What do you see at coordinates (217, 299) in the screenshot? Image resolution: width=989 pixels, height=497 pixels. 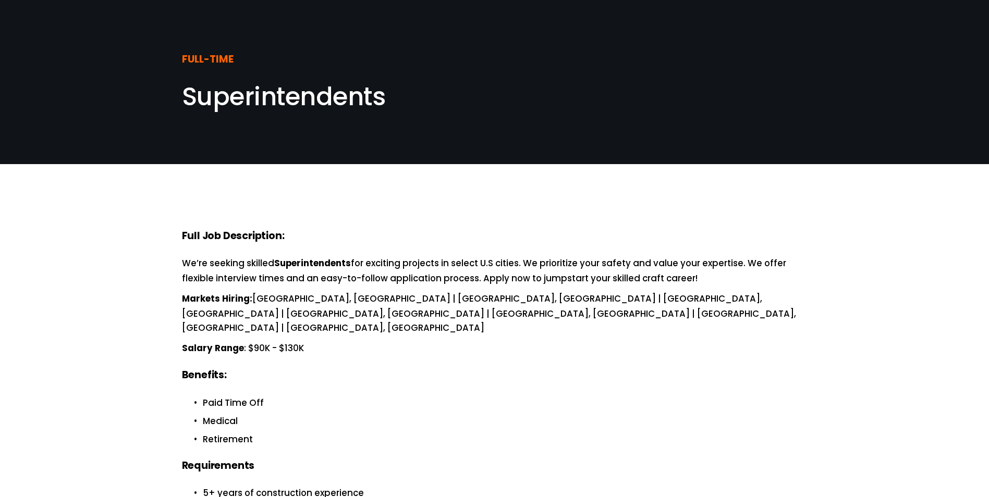 I see `strong: Markets Hiring:` at bounding box center [217, 299].